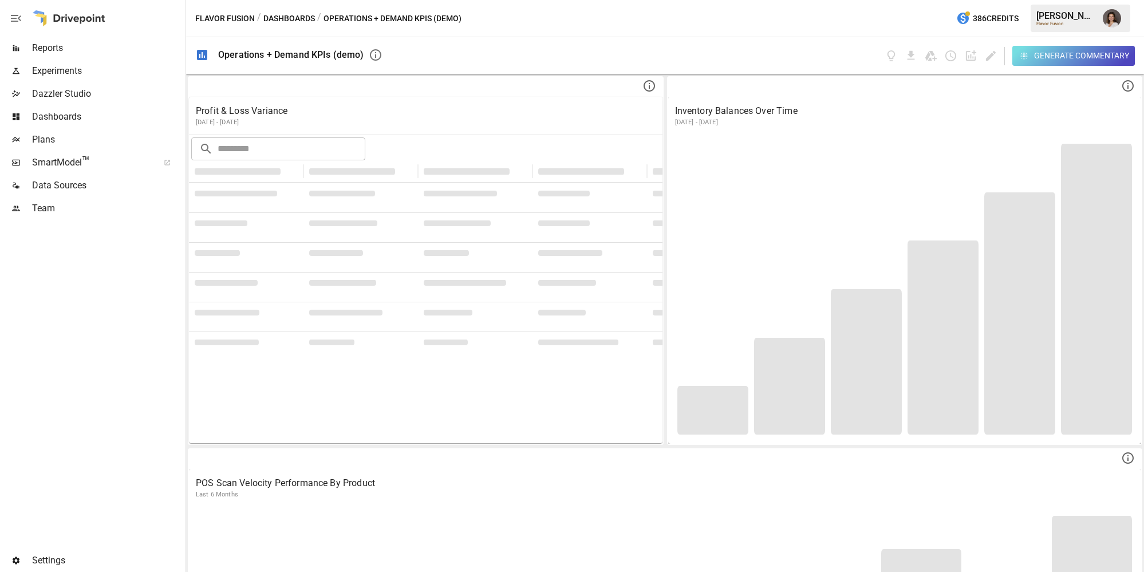  Describe the element at coordinates (108, 561) in the screenshot. I see `span: Settings` at that location.